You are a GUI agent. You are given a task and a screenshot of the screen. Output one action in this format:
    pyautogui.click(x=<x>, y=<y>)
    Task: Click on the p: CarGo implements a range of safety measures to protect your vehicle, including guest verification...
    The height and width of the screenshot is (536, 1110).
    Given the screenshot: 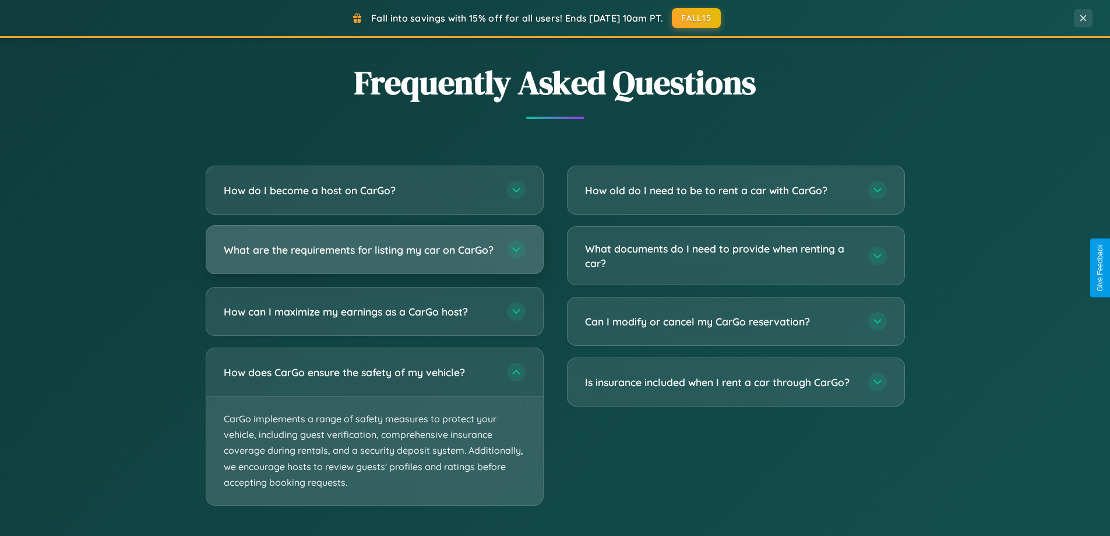 What is the action you would take?
    pyautogui.click(x=375, y=450)
    